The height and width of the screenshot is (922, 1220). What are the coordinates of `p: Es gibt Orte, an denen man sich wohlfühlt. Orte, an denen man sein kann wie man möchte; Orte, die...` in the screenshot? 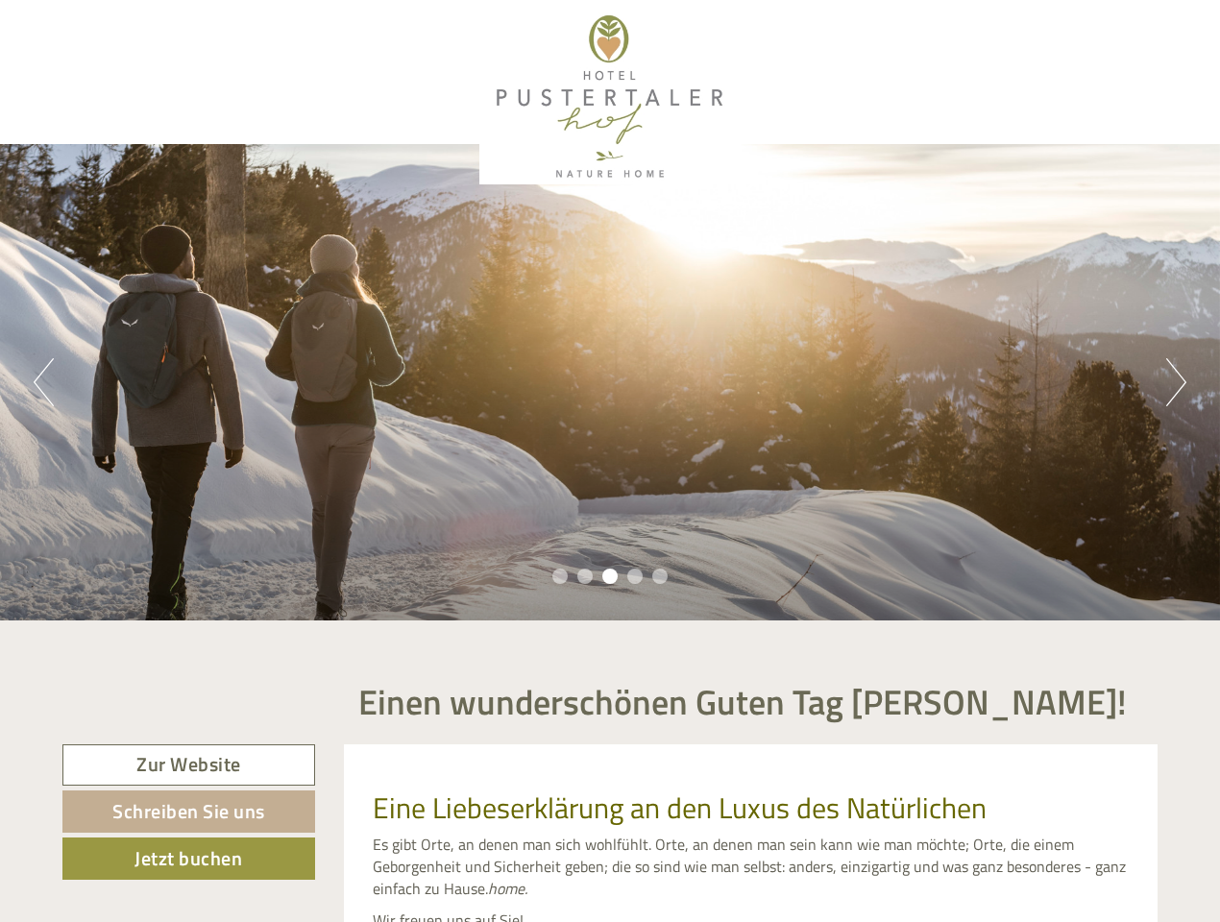 It's located at (751, 866).